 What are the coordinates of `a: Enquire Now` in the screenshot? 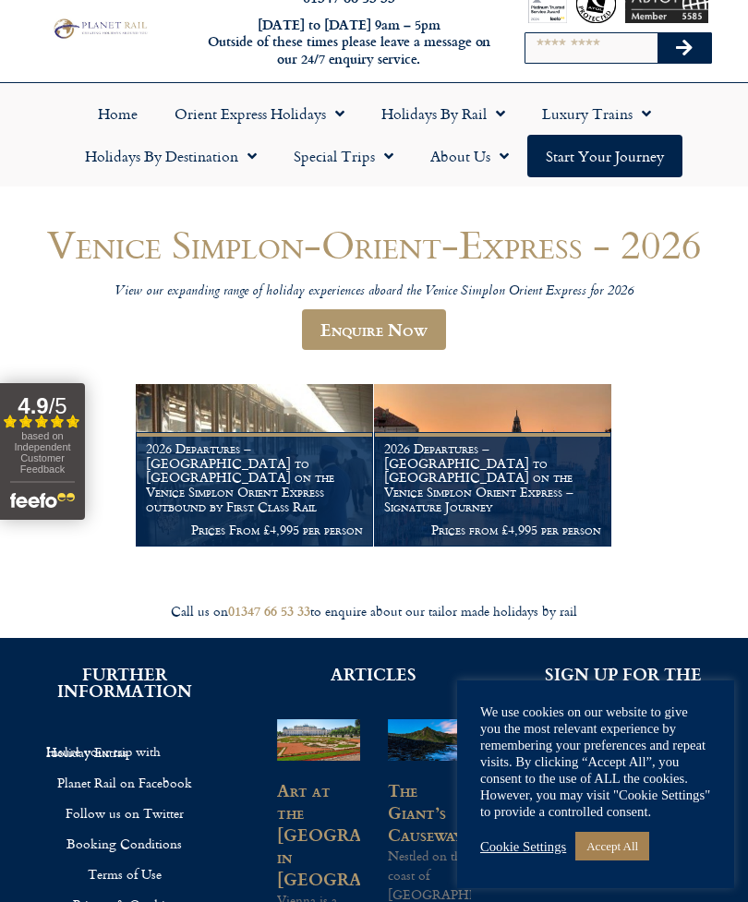 It's located at (374, 330).